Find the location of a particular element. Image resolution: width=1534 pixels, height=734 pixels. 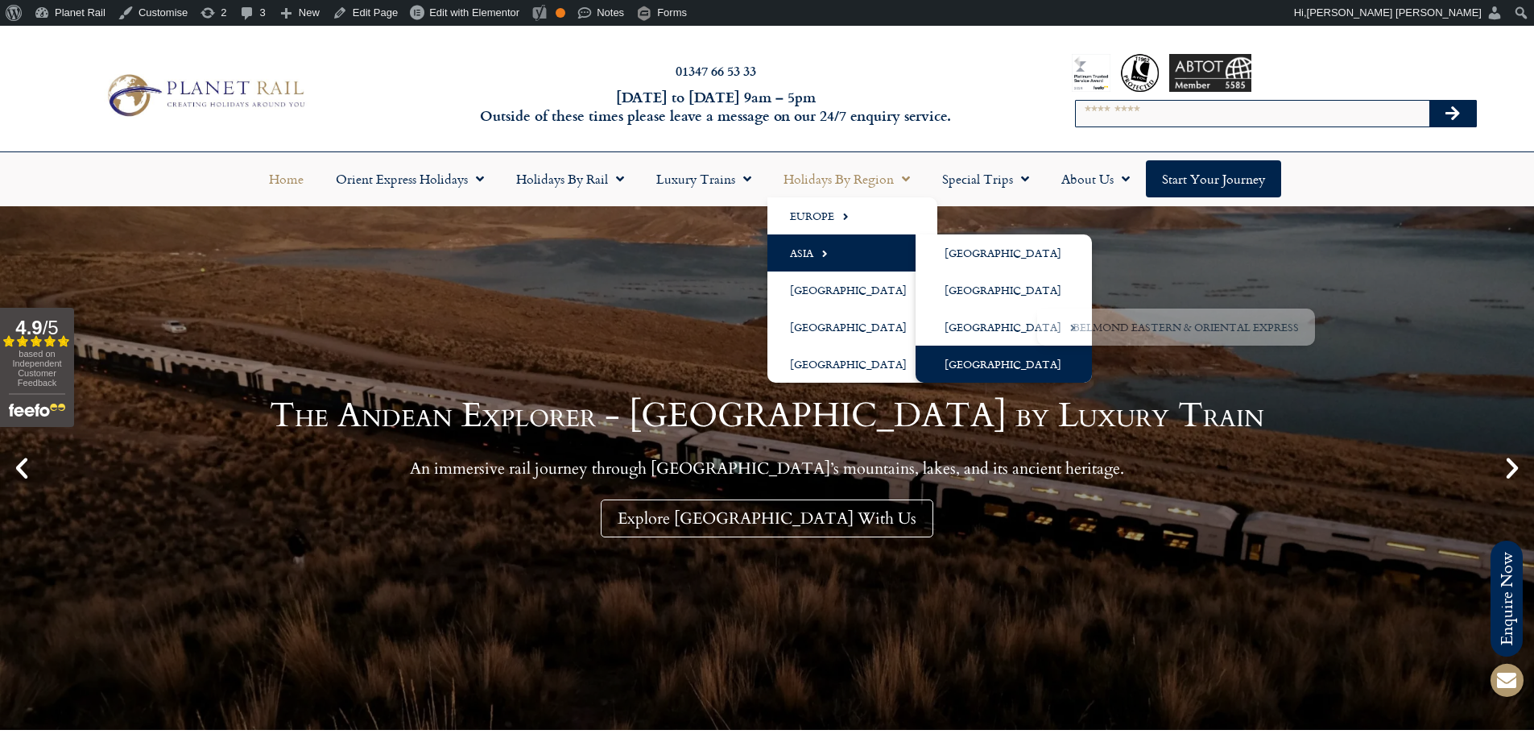

button: Search is located at coordinates (1453, 114).